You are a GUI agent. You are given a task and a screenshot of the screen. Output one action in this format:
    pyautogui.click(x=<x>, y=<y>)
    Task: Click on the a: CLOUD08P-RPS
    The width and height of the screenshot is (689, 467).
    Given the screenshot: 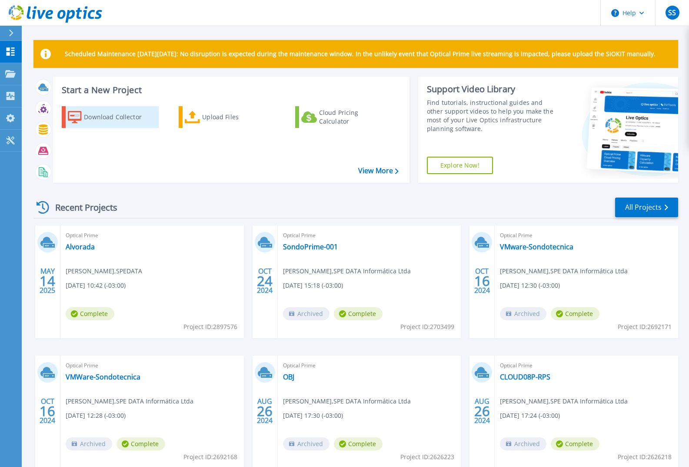 What is the action you would take?
    pyautogui.click(x=525, y=377)
    